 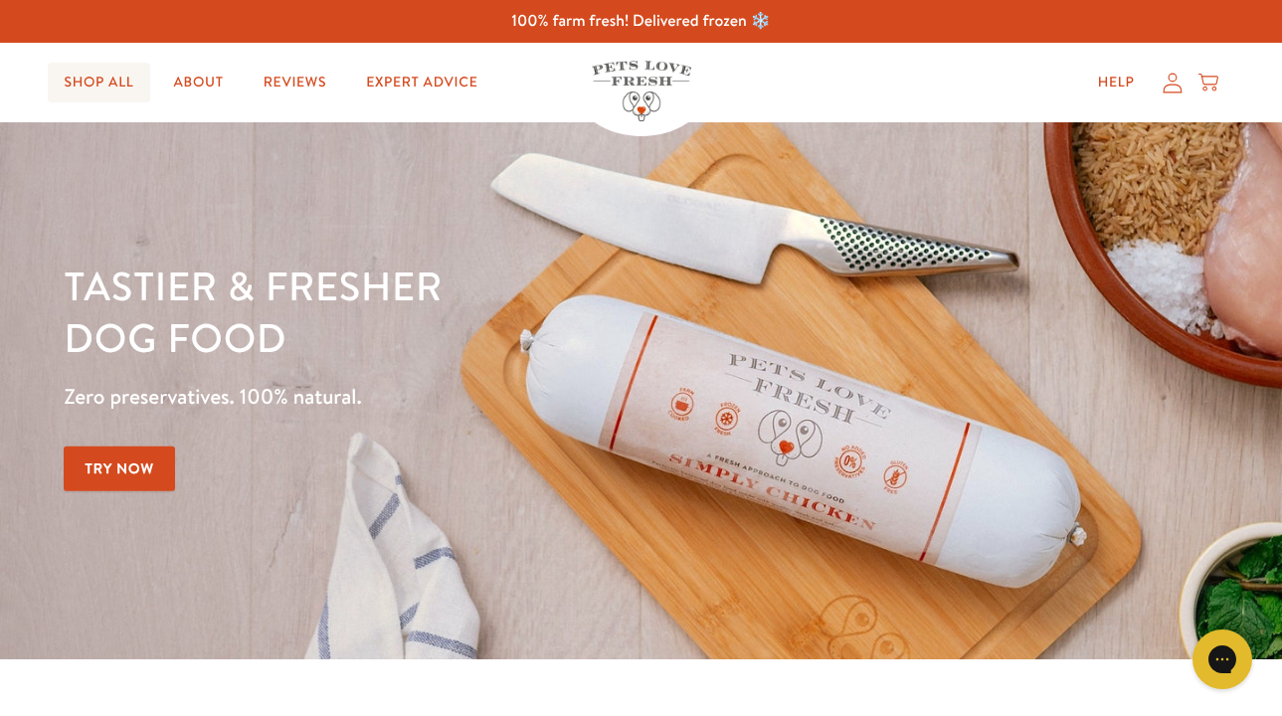 What do you see at coordinates (119, 468) in the screenshot?
I see `a: Try Now` at bounding box center [119, 468].